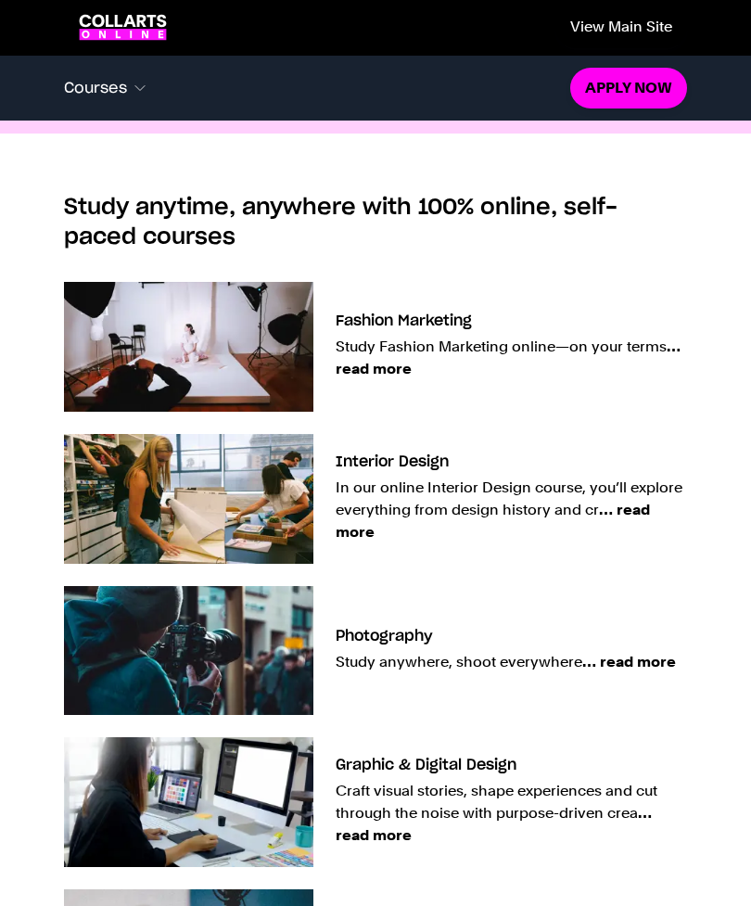  What do you see at coordinates (511, 662) in the screenshot?
I see `p: Study anywhere, shoot everywhere` at bounding box center [511, 662].